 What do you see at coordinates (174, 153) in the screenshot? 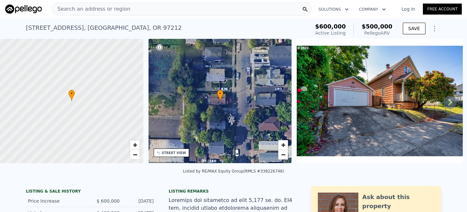
I see `div: STREET VIEW` at bounding box center [174, 153].